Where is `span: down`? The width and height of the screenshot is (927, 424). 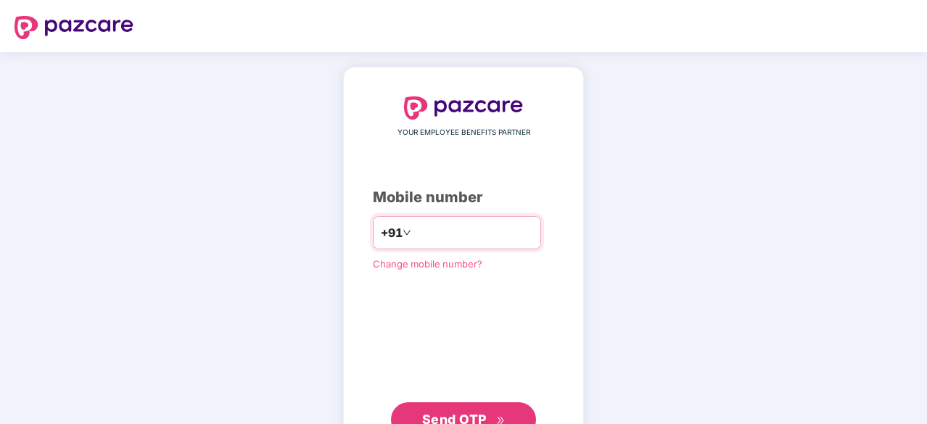 span: down is located at coordinates (407, 233).